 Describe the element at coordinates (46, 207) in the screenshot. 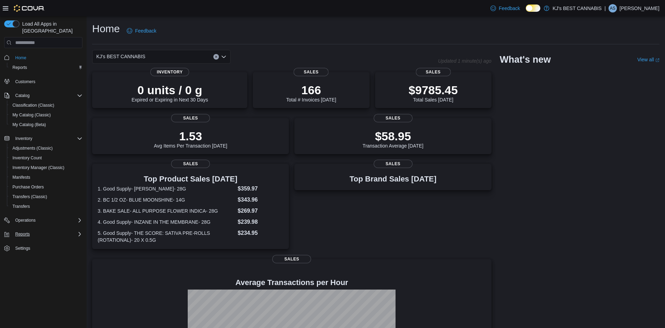

I see `button: Transfers` at that location.